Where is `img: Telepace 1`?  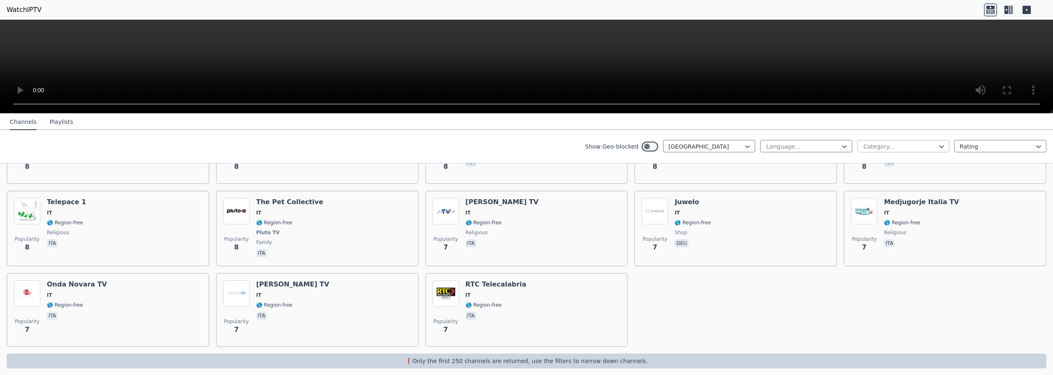
img: Telepace 1 is located at coordinates (27, 211).